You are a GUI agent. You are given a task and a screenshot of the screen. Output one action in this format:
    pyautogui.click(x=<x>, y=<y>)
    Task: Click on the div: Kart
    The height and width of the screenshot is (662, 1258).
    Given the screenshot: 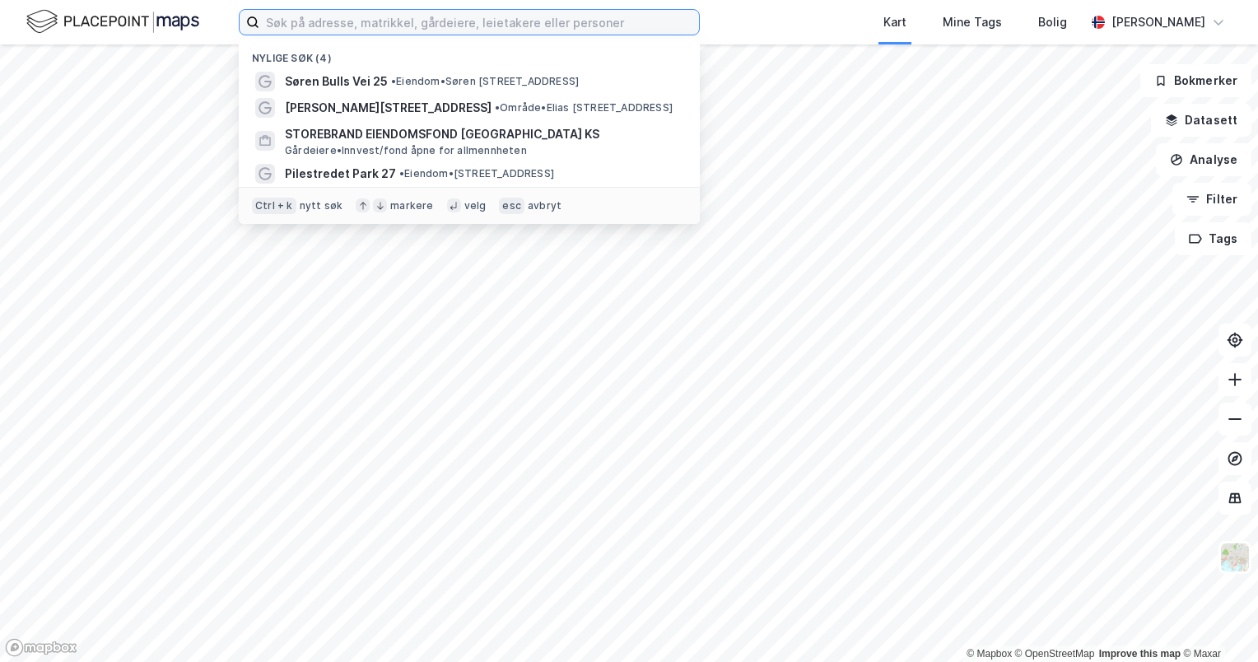 What is the action you would take?
    pyautogui.click(x=895, y=22)
    